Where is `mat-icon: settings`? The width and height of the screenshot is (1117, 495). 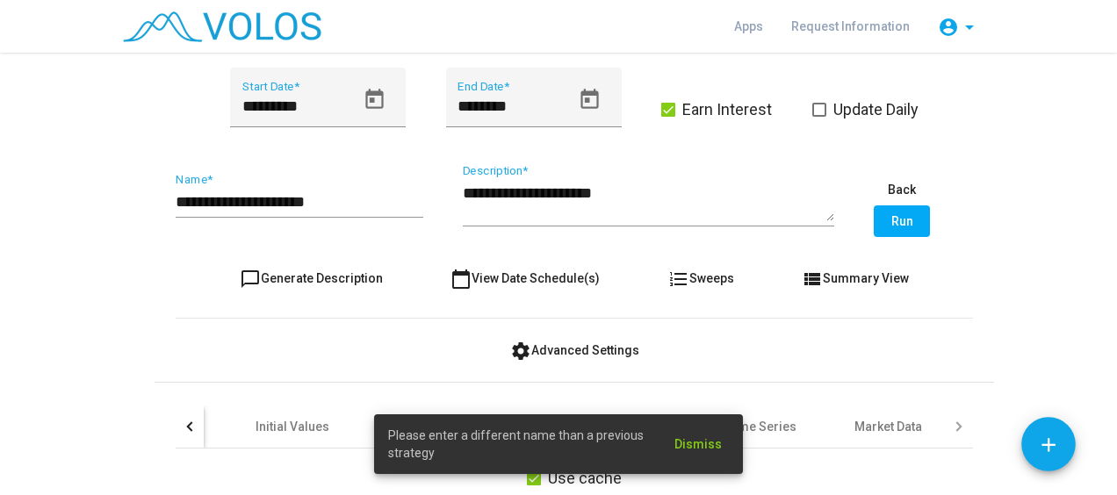
mat-icon: settings is located at coordinates (521, 351).